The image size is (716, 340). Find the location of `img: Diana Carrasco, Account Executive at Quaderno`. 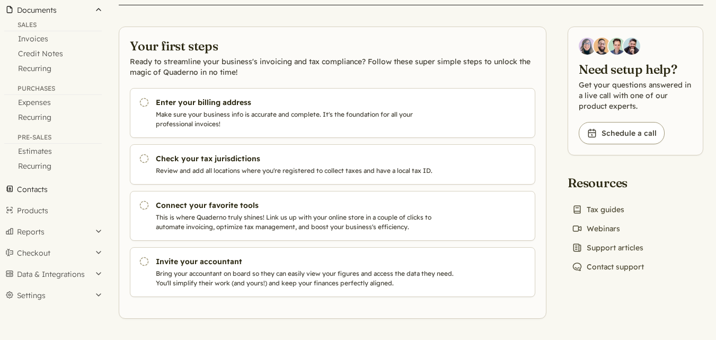

img: Diana Carrasco, Account Executive at Quaderno is located at coordinates (587, 46).